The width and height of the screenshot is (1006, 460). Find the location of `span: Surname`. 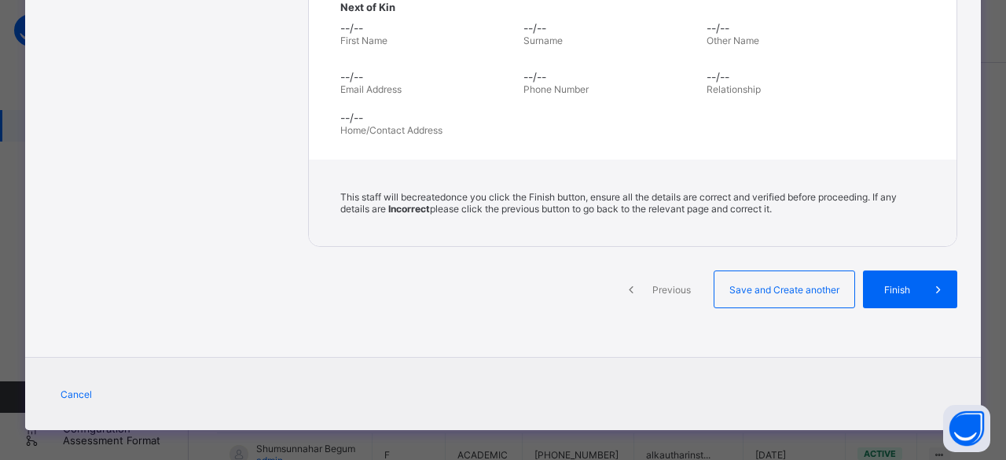

span: Surname is located at coordinates (543, 40).